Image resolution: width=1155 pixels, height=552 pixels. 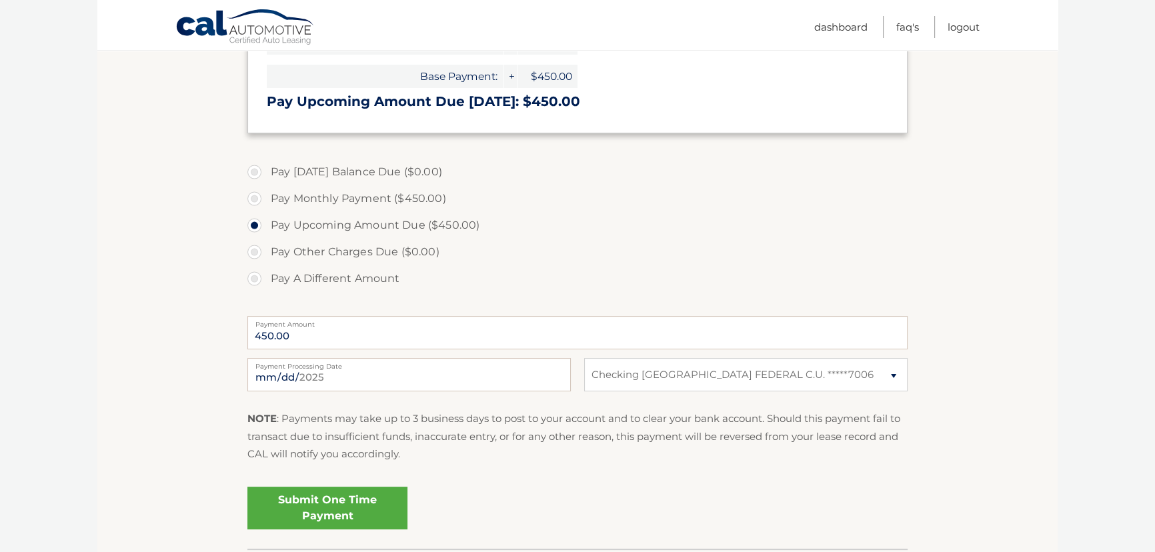 What do you see at coordinates (547, 76) in the screenshot?
I see `span: $450.00` at bounding box center [547, 76].